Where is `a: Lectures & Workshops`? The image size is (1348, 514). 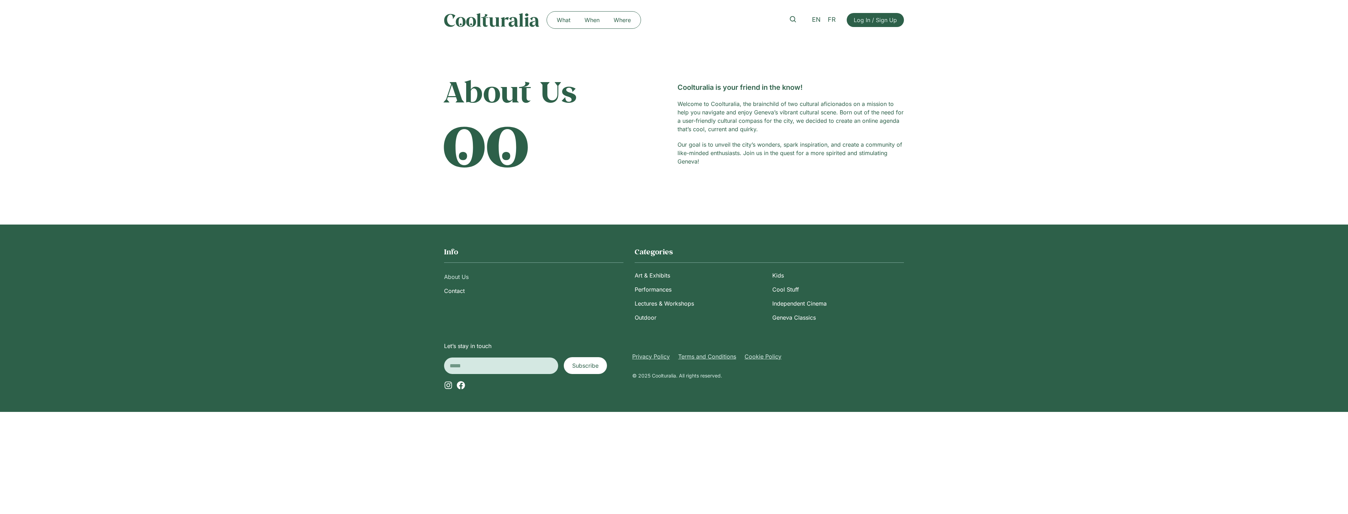 a: Lectures & Workshops is located at coordinates (701, 304).